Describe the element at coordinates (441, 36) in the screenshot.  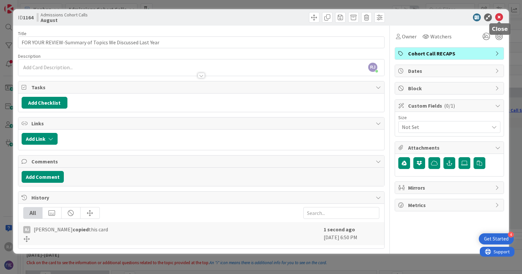
I see `span: Watchers` at that location.